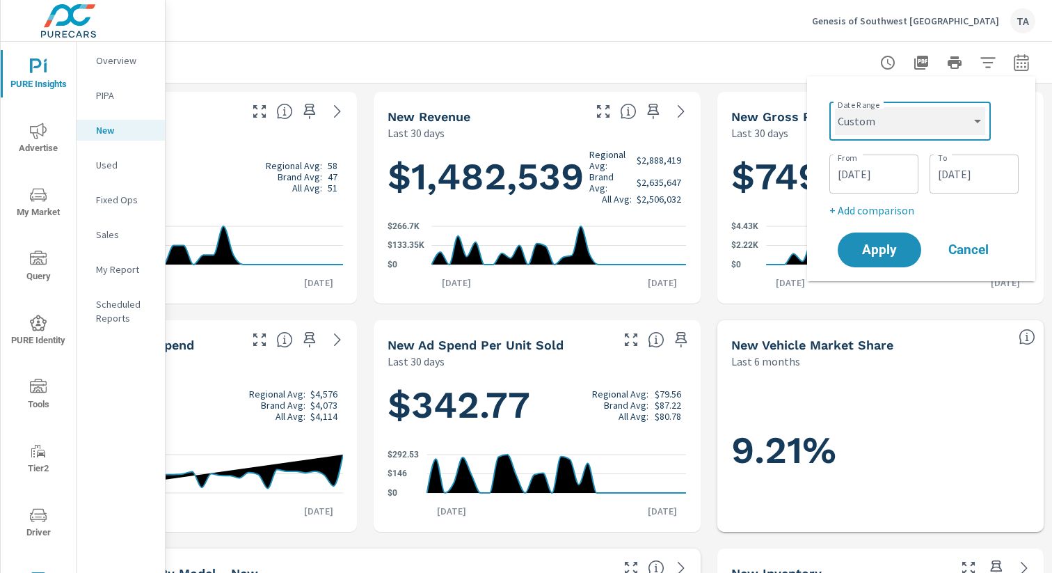 Image resolution: width=1052 pixels, height=573 pixels. Describe the element at coordinates (880, 177) in the screenshot. I see `h1: $749` at that location.